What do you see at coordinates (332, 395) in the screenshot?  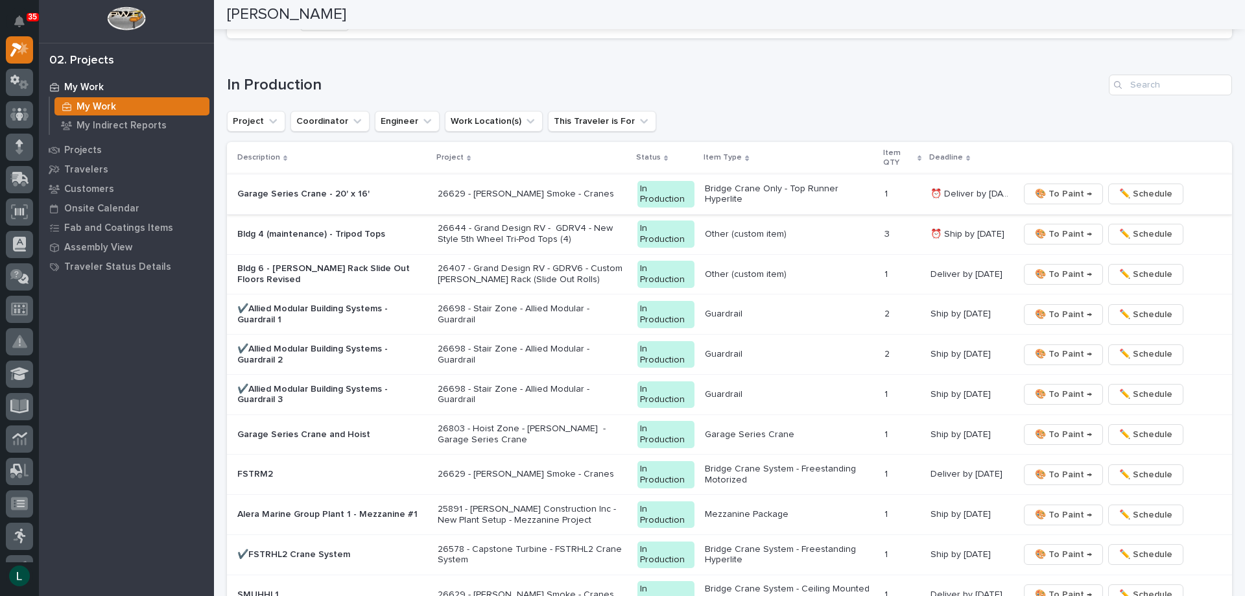 I see `p: ✔️Allied Modular Building Systems - Guardrail 3` at bounding box center [332, 395].